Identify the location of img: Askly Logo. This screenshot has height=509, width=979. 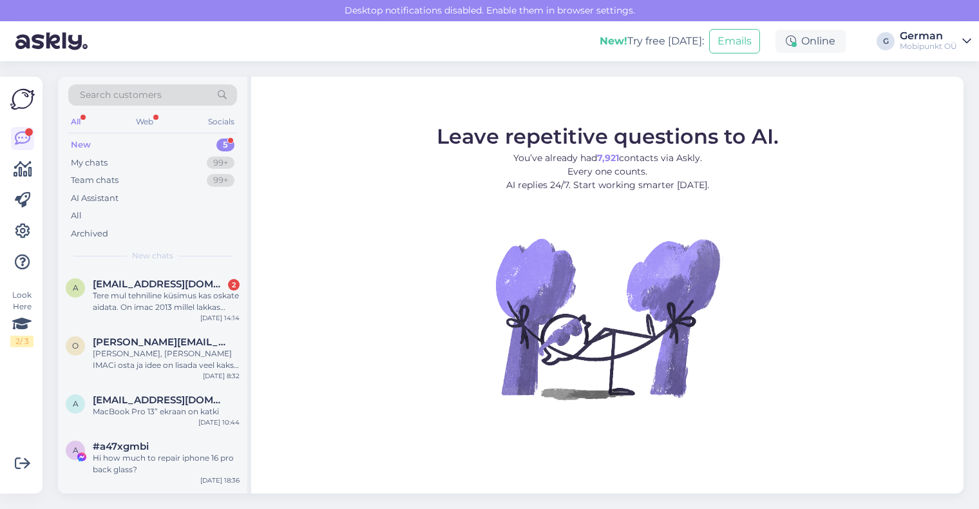
(23, 99).